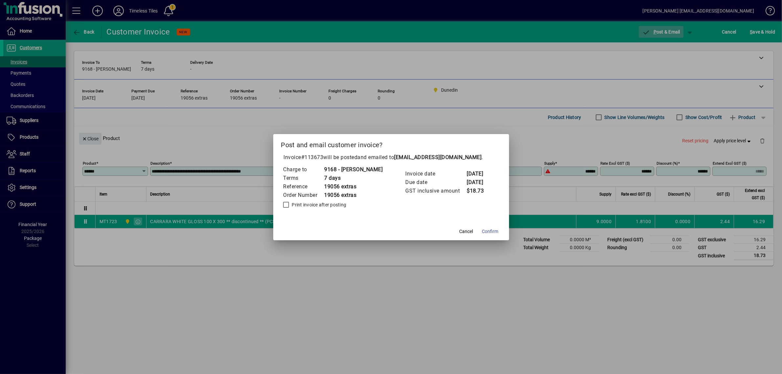  I want to click on td: Order Number, so click(304, 195).